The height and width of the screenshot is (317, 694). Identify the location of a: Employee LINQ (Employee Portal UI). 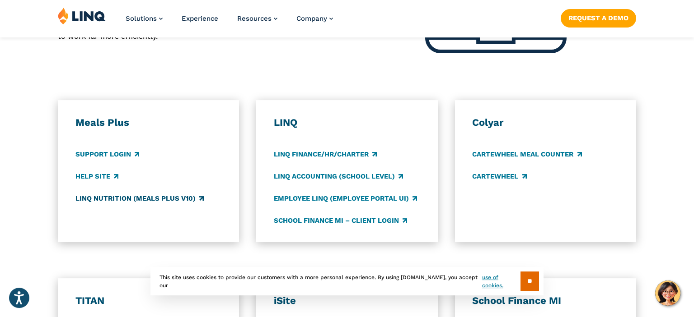
(345, 199).